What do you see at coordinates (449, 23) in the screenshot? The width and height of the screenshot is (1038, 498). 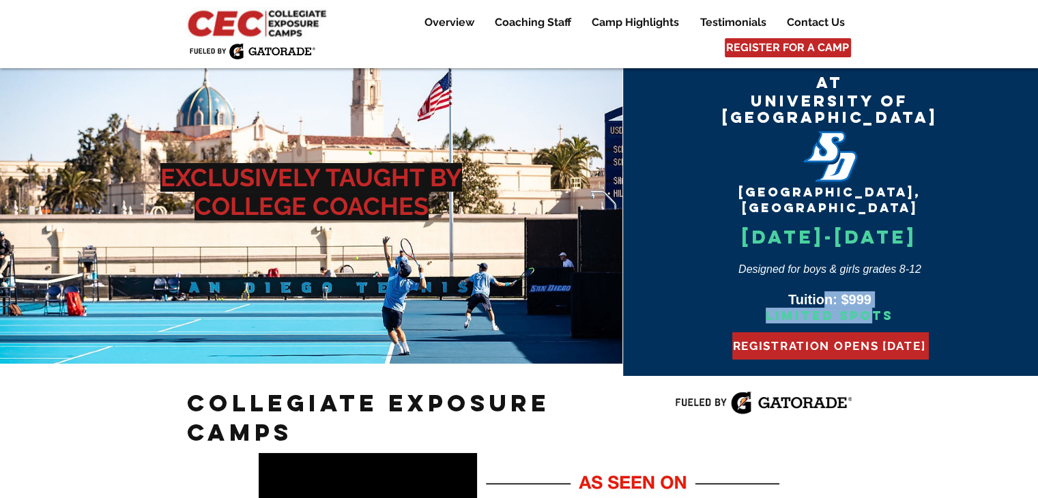 I see `p: Overview` at bounding box center [449, 23].